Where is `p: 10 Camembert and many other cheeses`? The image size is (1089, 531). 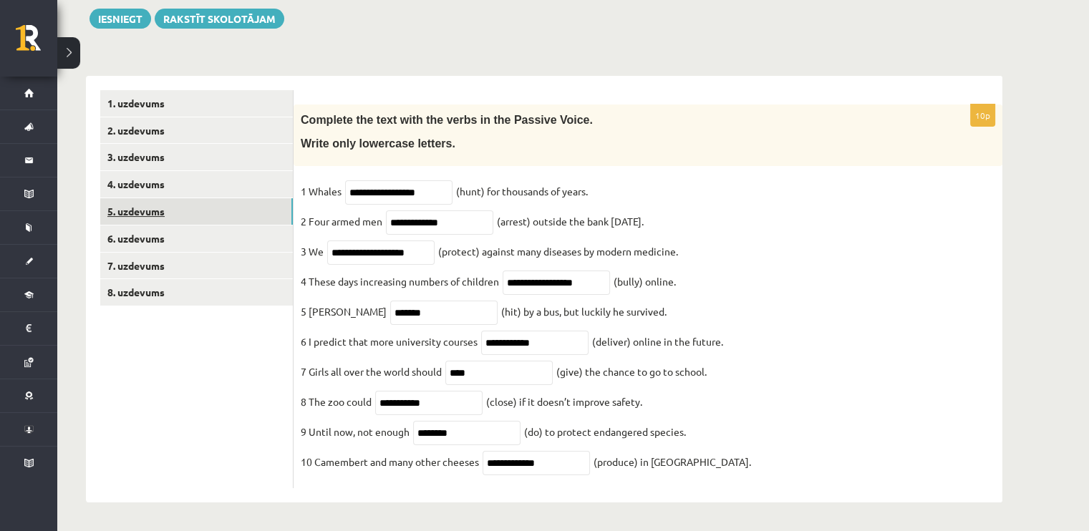 p: 10 Camembert and many other cheeses is located at coordinates (389, 462).